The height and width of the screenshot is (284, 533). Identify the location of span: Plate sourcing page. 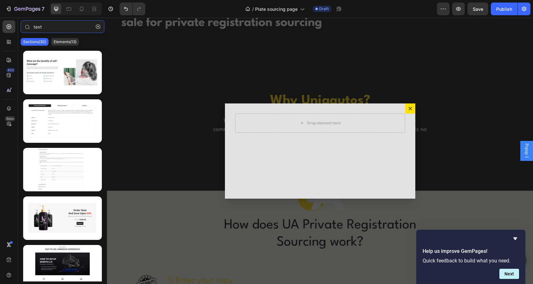
(277, 9).